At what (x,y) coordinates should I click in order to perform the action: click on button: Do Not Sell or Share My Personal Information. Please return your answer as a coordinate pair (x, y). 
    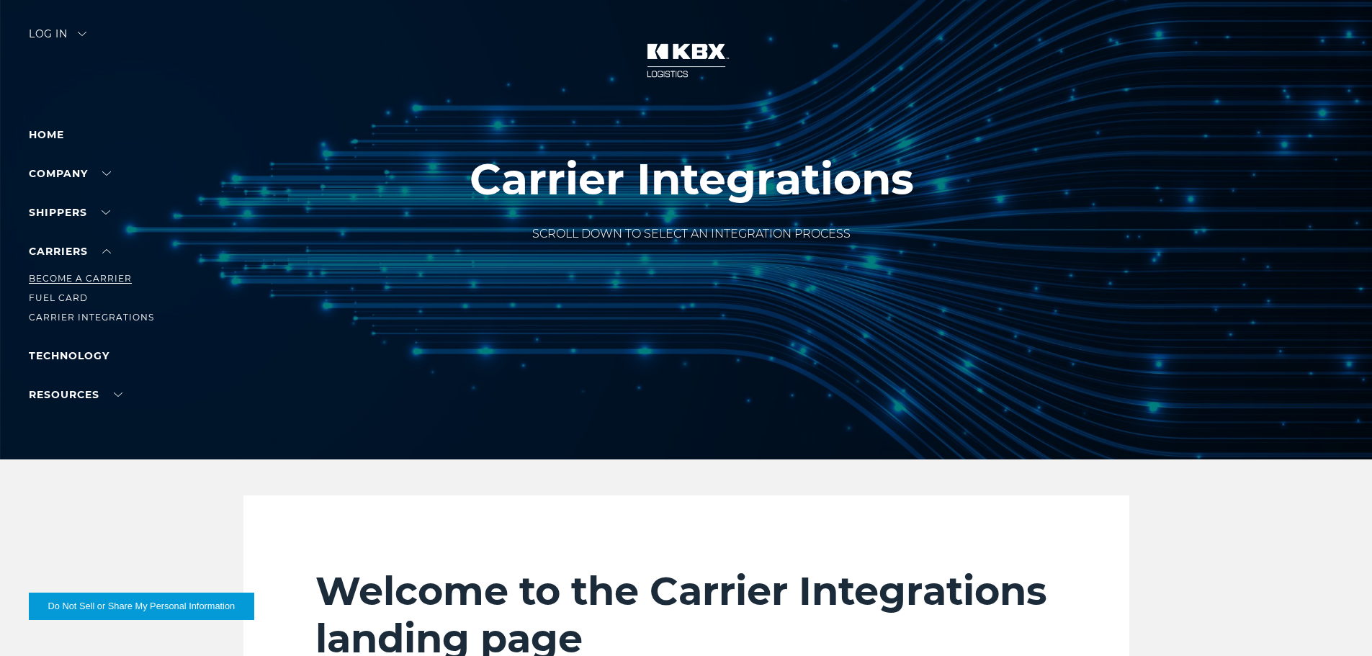
    Looking at the image, I should click on (141, 606).